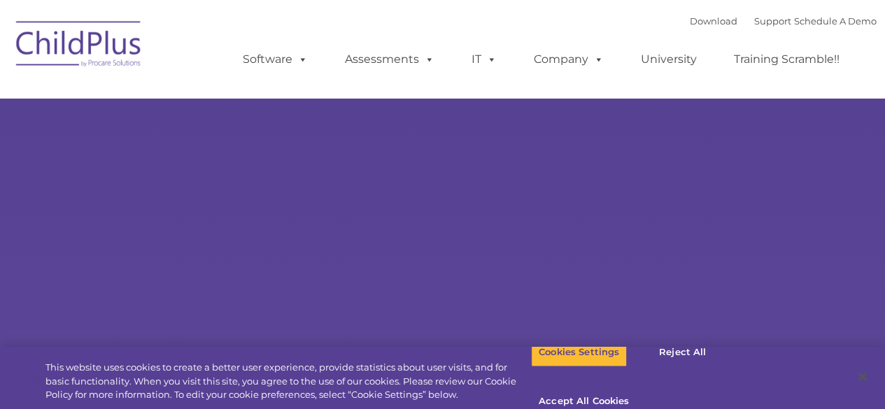 This screenshot has height=409, width=885. Describe the element at coordinates (787, 59) in the screenshot. I see `a: Training Scramble!!` at that location.